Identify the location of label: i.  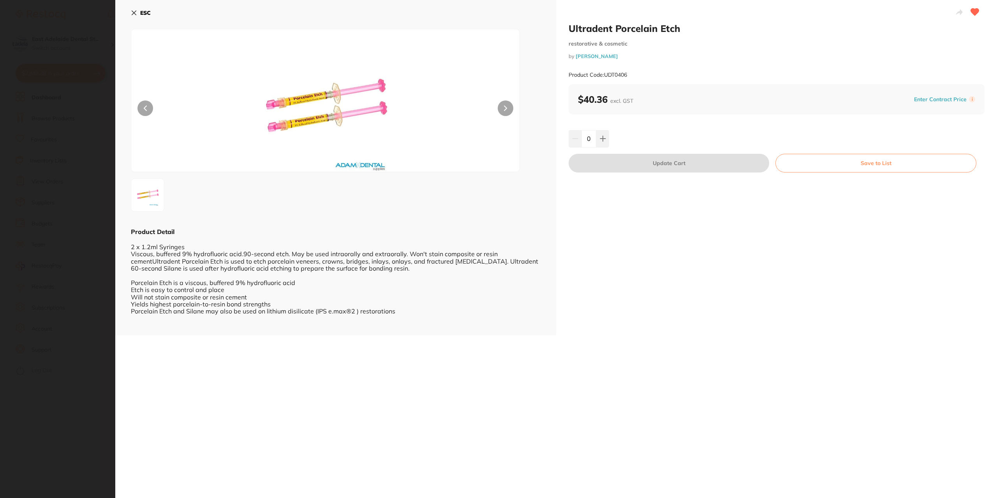
(972, 99).